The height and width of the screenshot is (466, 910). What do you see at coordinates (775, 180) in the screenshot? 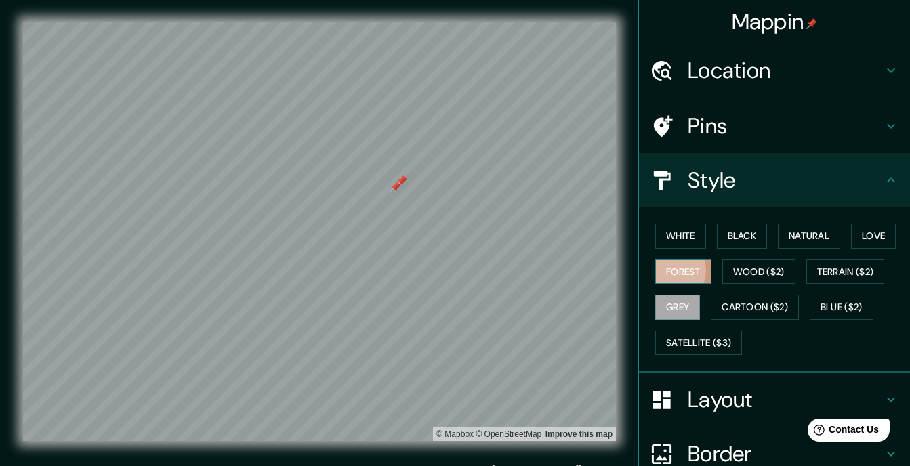
I see `div: Style` at bounding box center [775, 180].